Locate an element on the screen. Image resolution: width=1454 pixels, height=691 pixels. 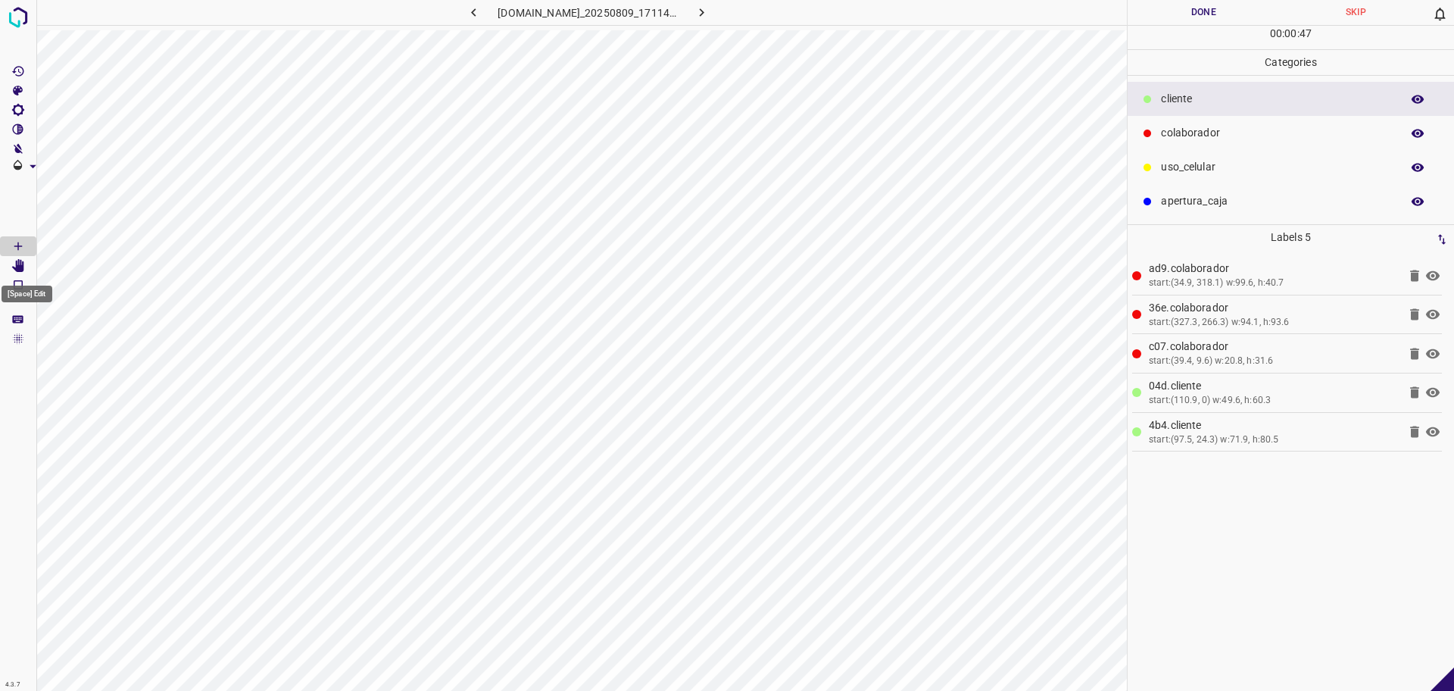
p: colaborador is located at coordinates (1277, 133).